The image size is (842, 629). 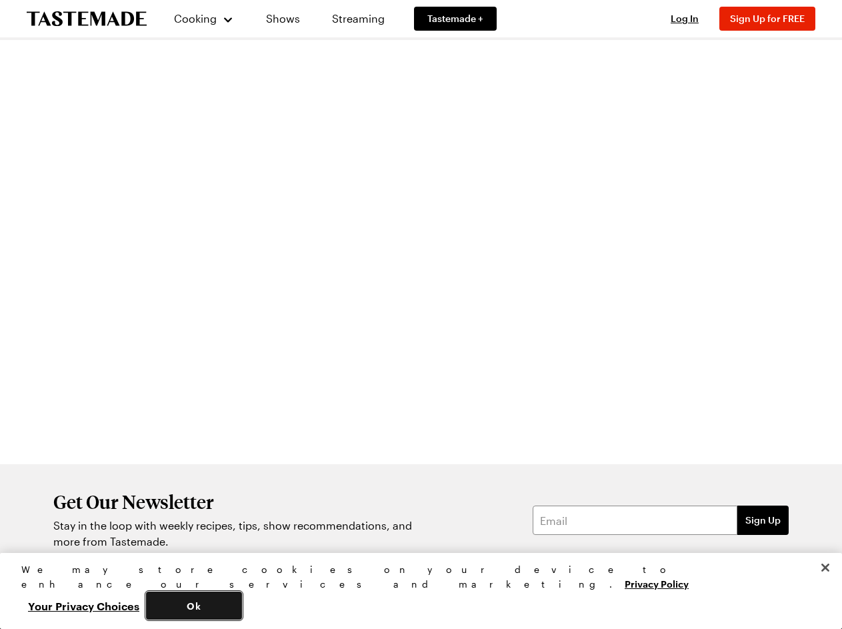 I want to click on button: Ok, so click(x=194, y=605).